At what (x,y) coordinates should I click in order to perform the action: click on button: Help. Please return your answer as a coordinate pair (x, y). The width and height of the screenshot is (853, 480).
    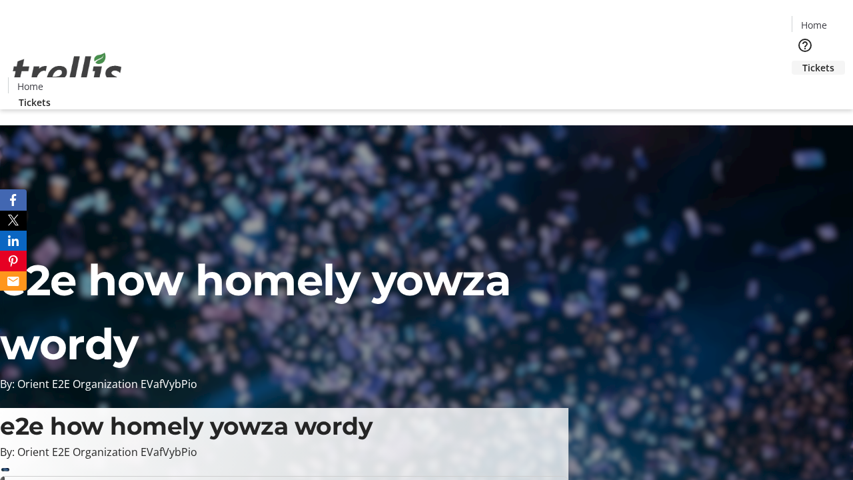
    Looking at the image, I should click on (805, 45).